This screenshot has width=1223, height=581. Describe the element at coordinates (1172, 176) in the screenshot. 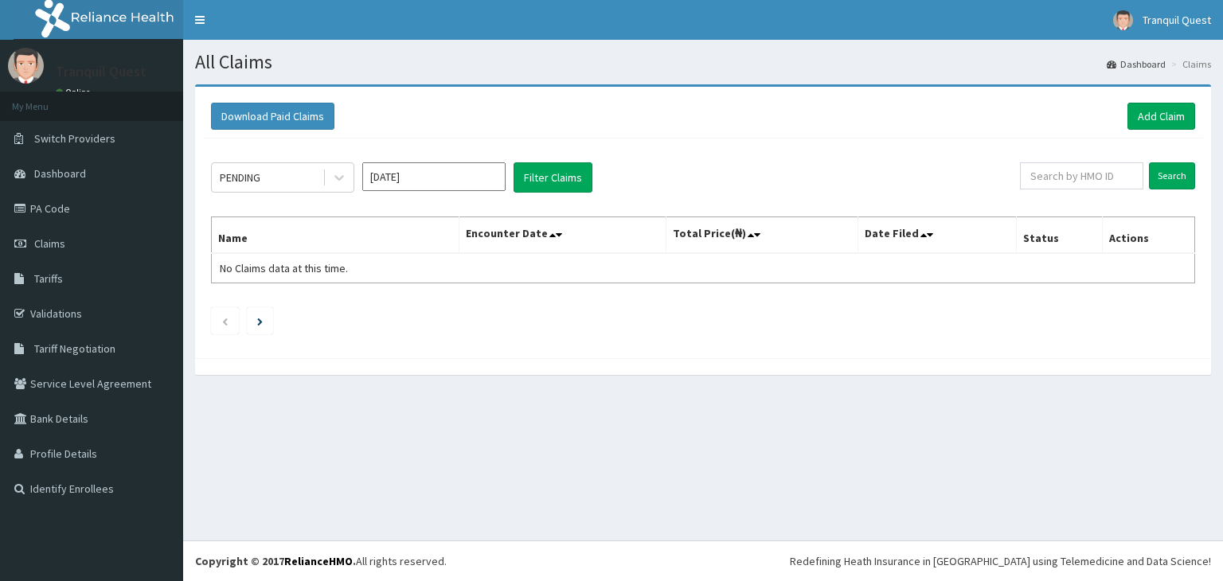

I see `input: Search` at that location.